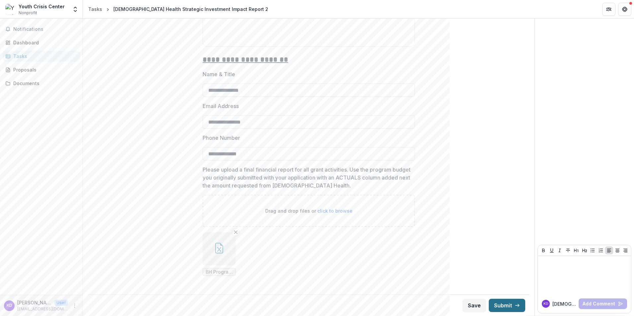 The image size is (634, 316). What do you see at coordinates (568, 251) in the screenshot?
I see `button: Strike` at bounding box center [568, 251].